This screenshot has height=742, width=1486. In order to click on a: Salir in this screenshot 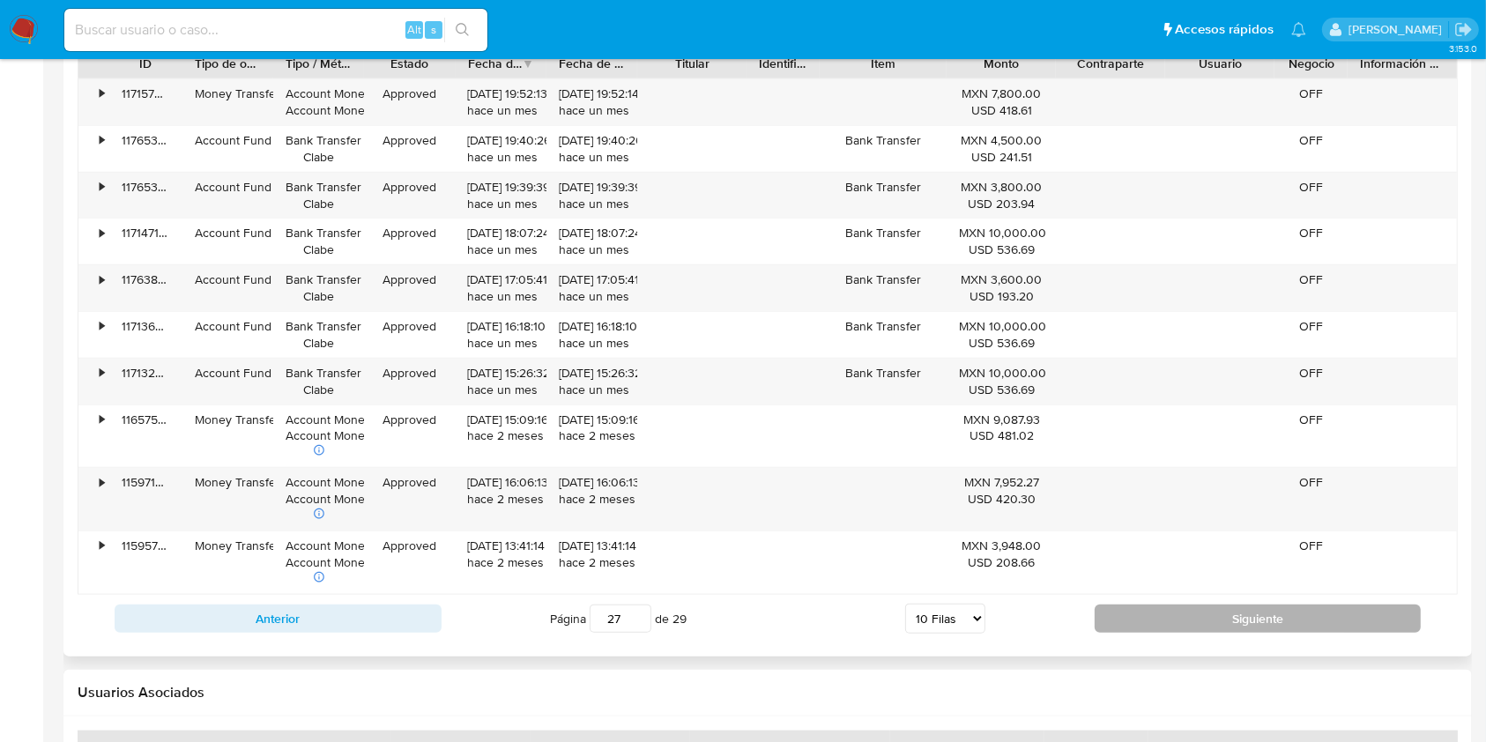, I will do `click(1463, 29)`.